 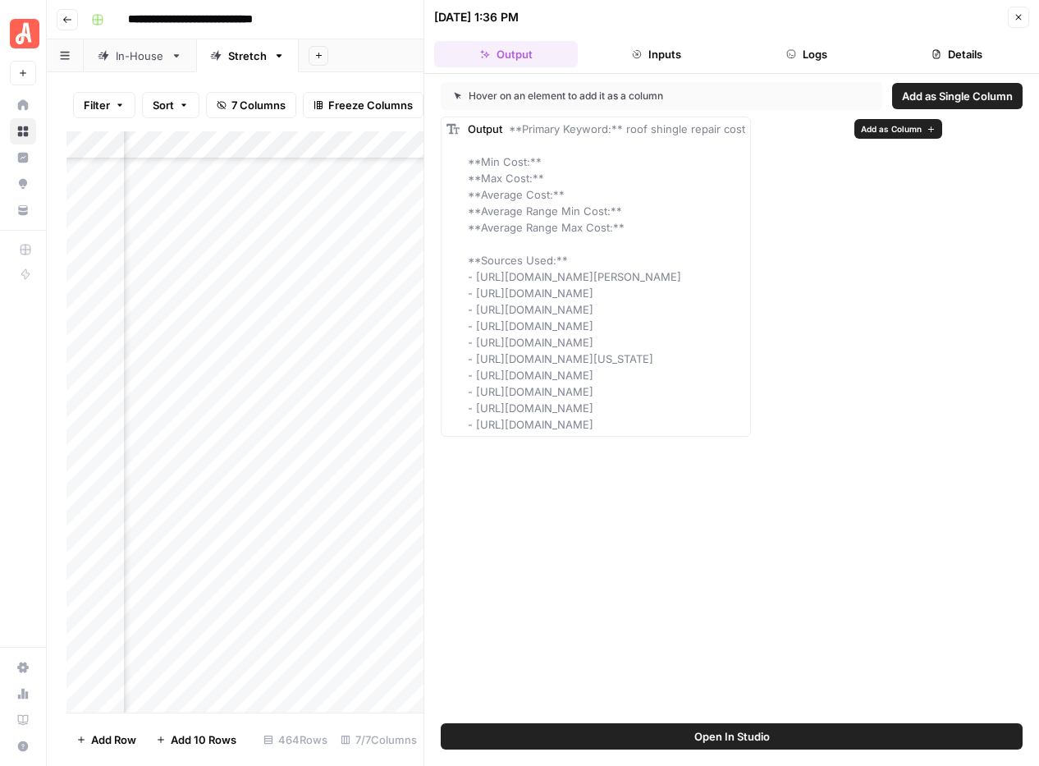 What do you see at coordinates (23, 746) in the screenshot?
I see `button: Help + Support` at bounding box center [23, 746].